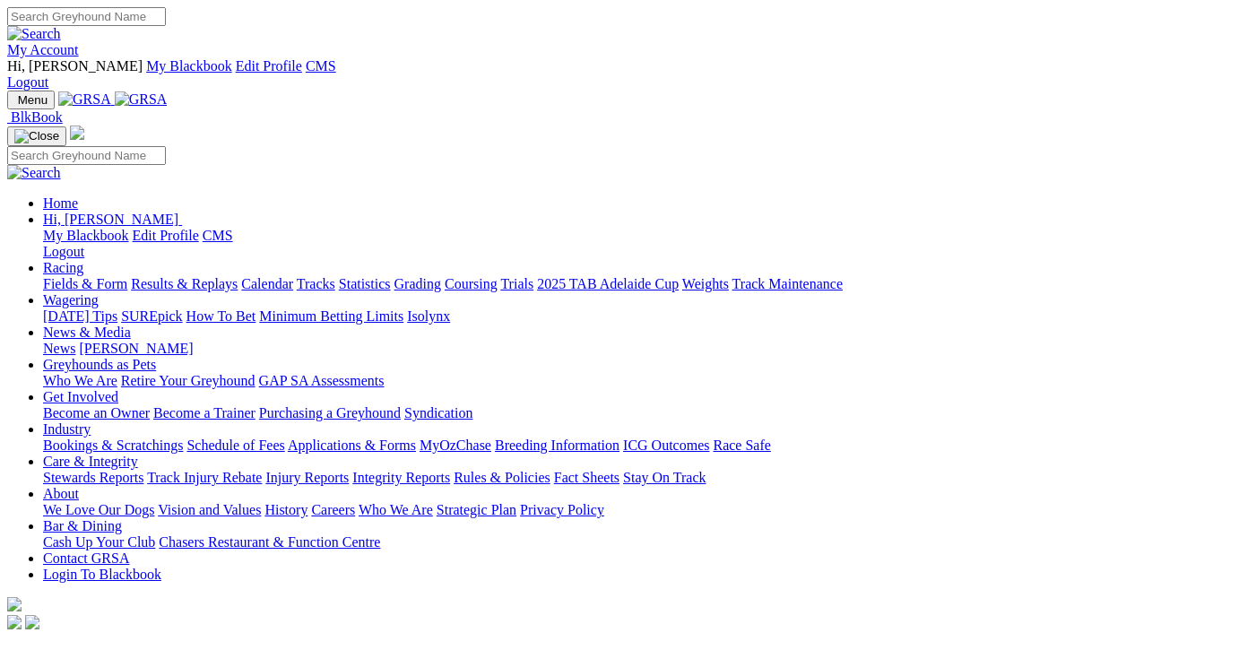 The height and width of the screenshot is (650, 1247). I want to click on span: Menu, so click(32, 100).